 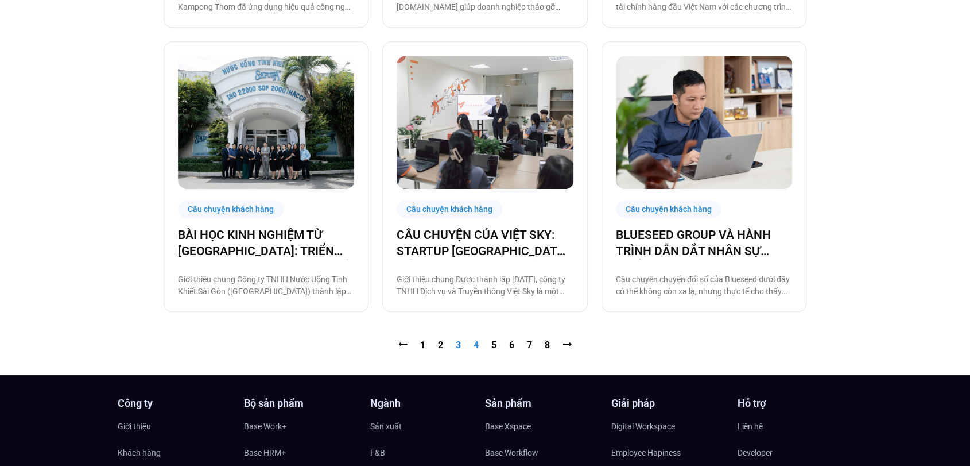 What do you see at coordinates (795, 403) in the screenshot?
I see `h4: Hỗ trợ` at bounding box center [795, 403].